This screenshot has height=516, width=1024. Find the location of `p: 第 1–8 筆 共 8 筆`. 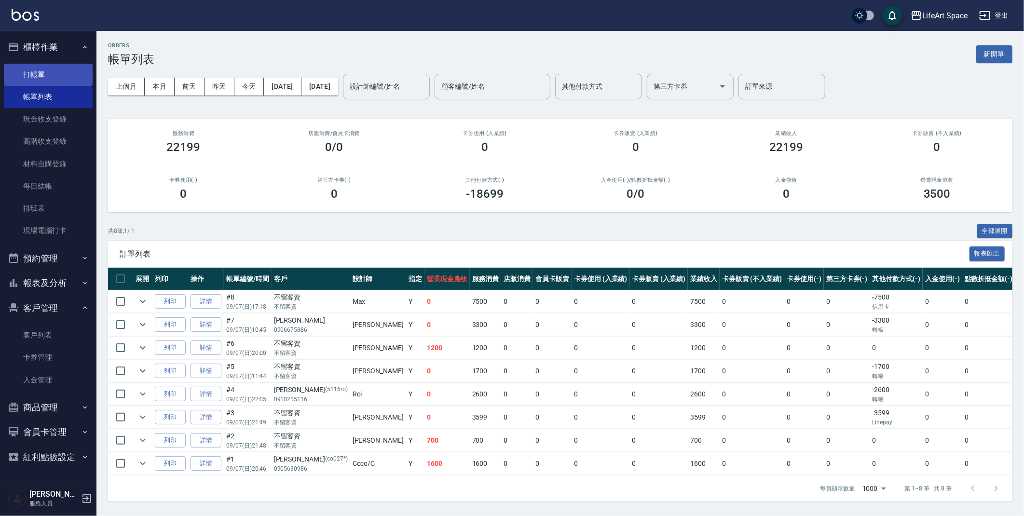

p: 第 1–8 筆 共 8 筆 is located at coordinates (928, 488).